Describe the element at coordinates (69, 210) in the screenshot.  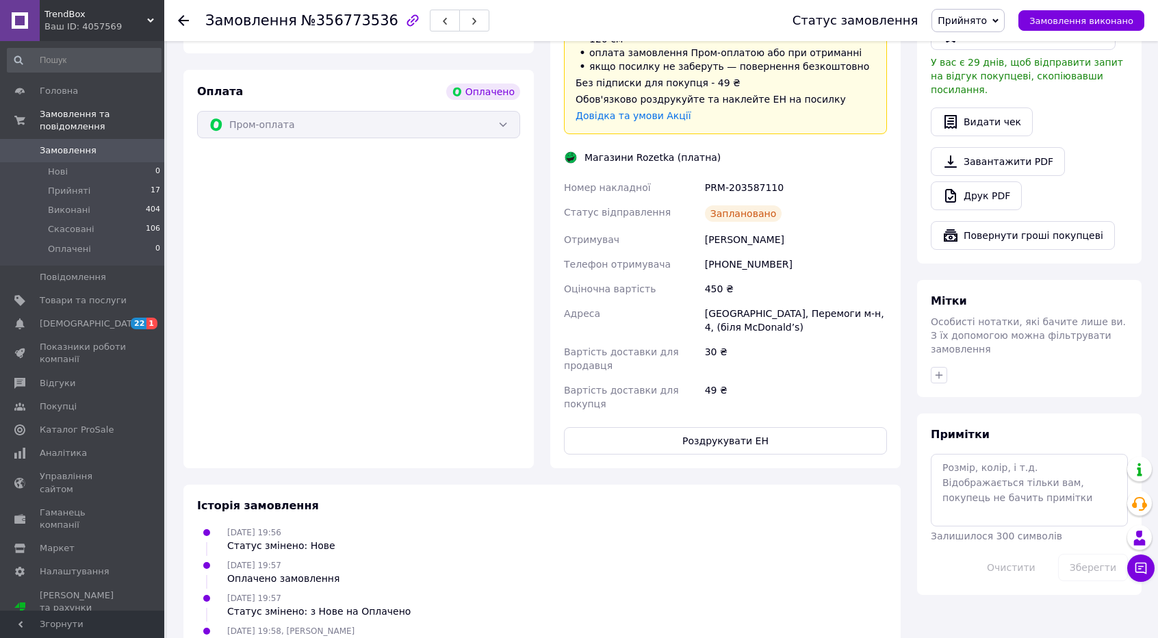
I see `span: Виконані` at that location.